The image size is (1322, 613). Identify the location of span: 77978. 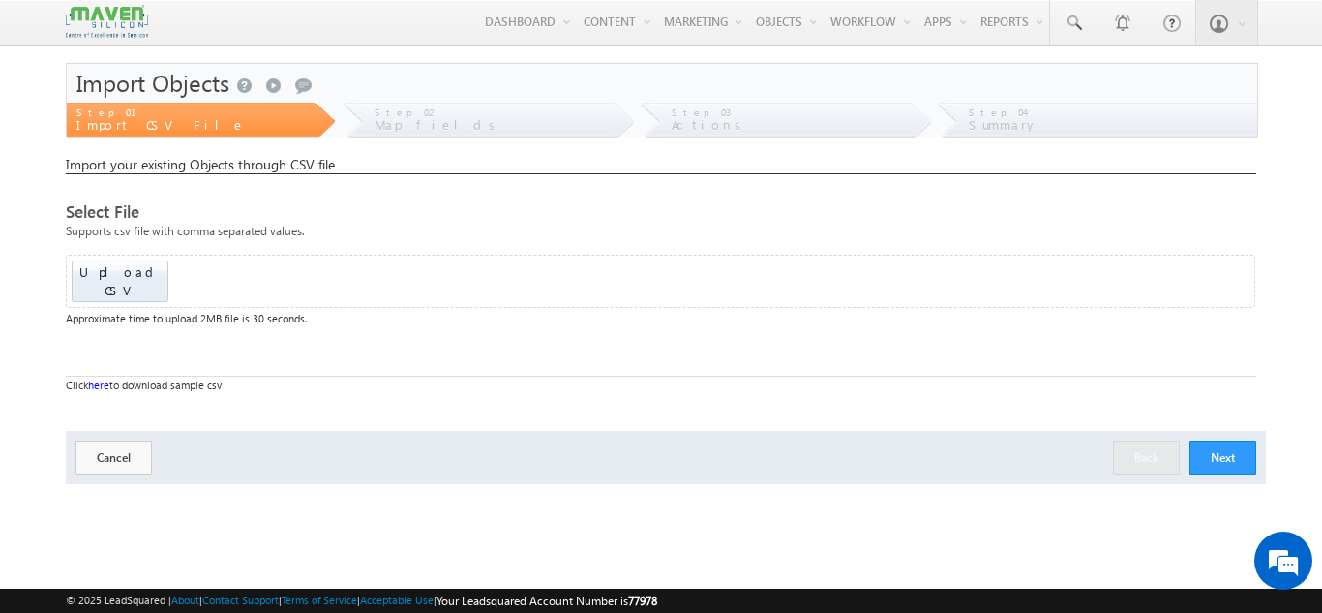
(643, 600).